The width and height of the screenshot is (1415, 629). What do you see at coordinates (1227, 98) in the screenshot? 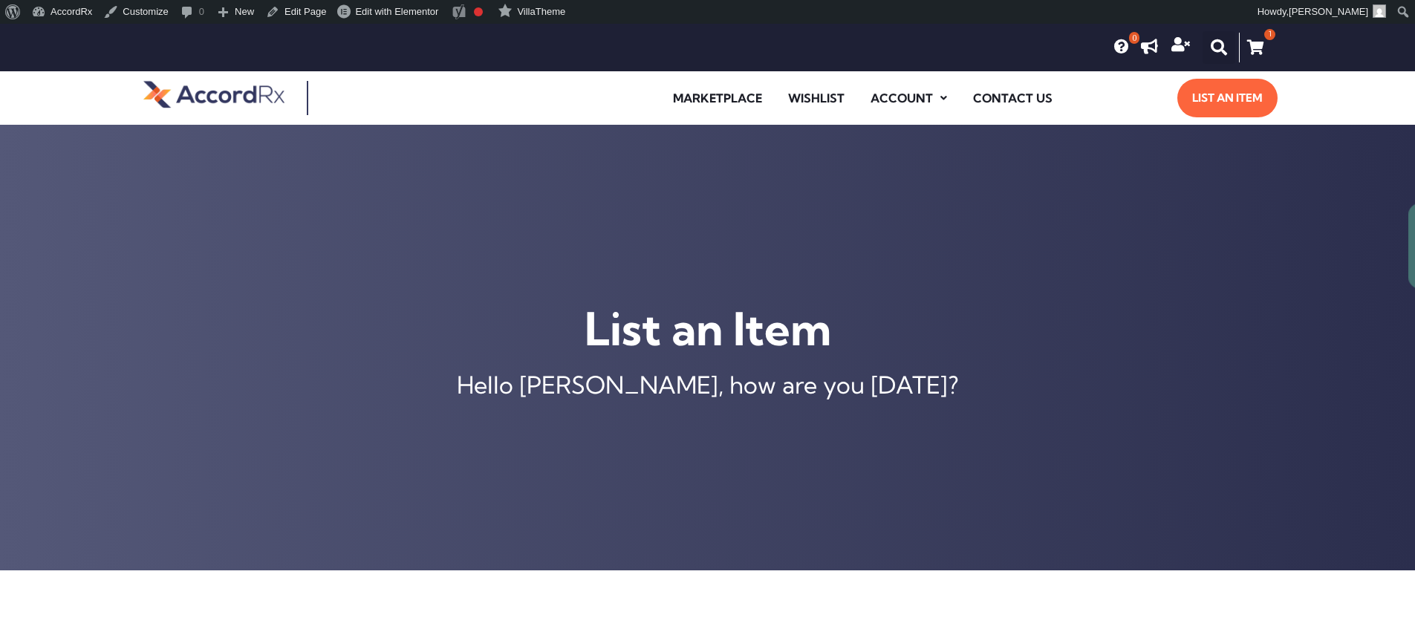
I see `span: List an Item` at bounding box center [1227, 98].